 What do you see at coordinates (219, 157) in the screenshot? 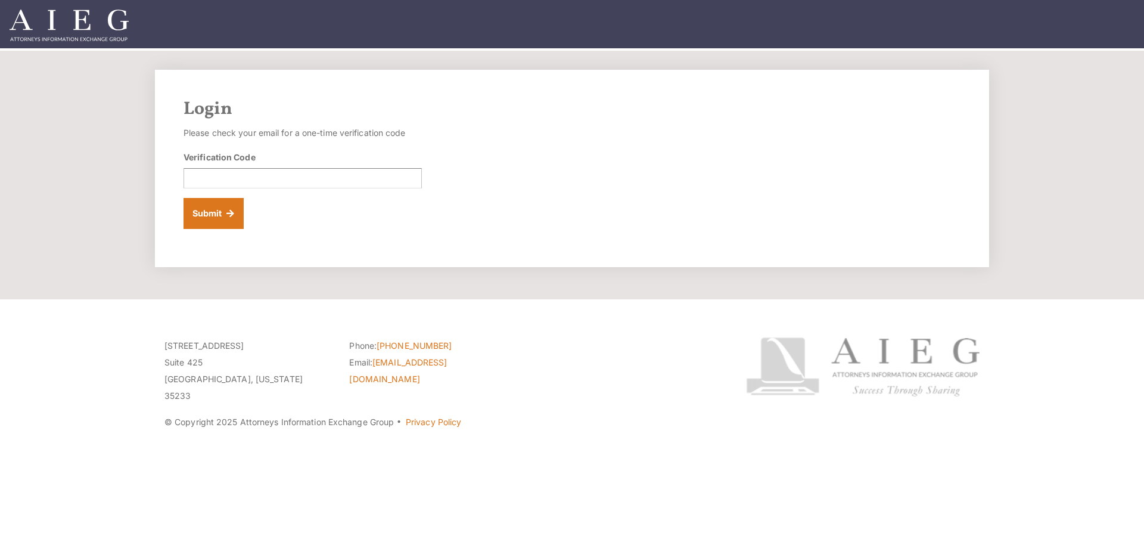
I see `label: Verification Code` at bounding box center [219, 157].